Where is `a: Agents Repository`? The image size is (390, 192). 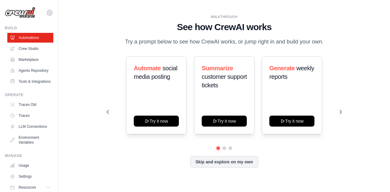
a: Agents Repository is located at coordinates (30, 71).